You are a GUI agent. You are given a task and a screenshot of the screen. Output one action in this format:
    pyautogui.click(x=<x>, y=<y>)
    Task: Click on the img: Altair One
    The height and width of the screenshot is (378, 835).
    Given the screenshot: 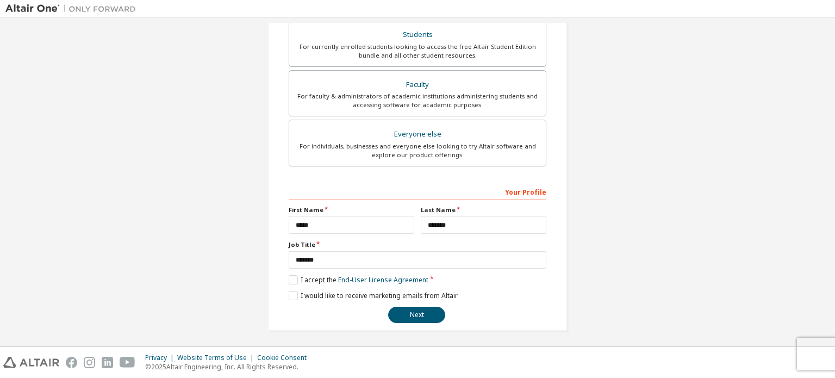 What is the action you would take?
    pyautogui.click(x=73, y=9)
    